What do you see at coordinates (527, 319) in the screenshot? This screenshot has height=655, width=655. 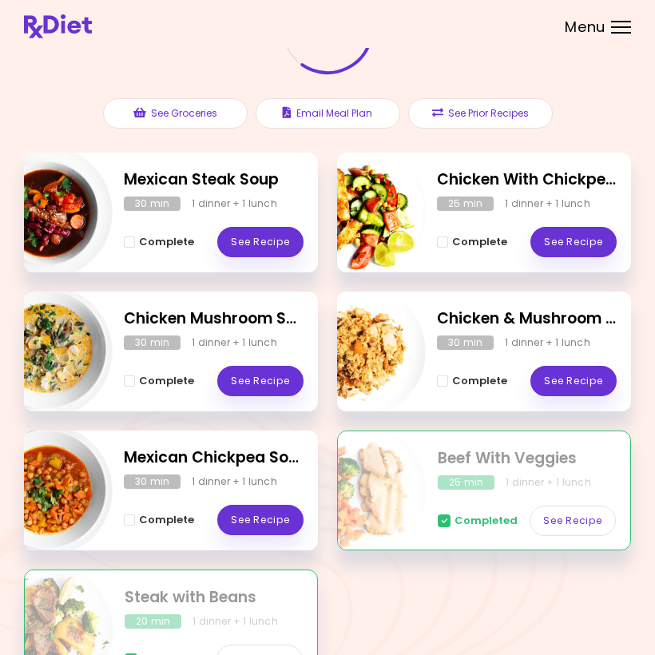 I see `h2: Chicken & Mushroom Risotto` at bounding box center [527, 319].